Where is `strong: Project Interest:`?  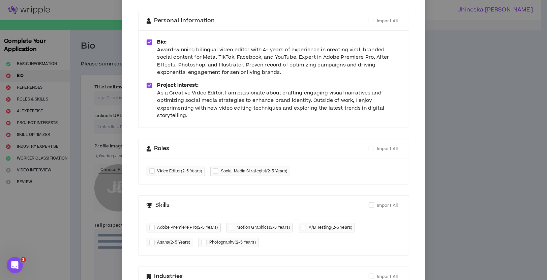 strong: Project Interest: is located at coordinates (178, 85).